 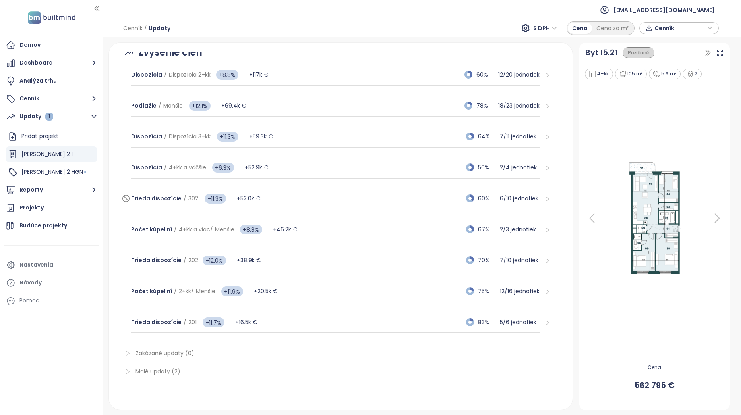 I want to click on div: Byt I5.21, so click(x=601, y=52).